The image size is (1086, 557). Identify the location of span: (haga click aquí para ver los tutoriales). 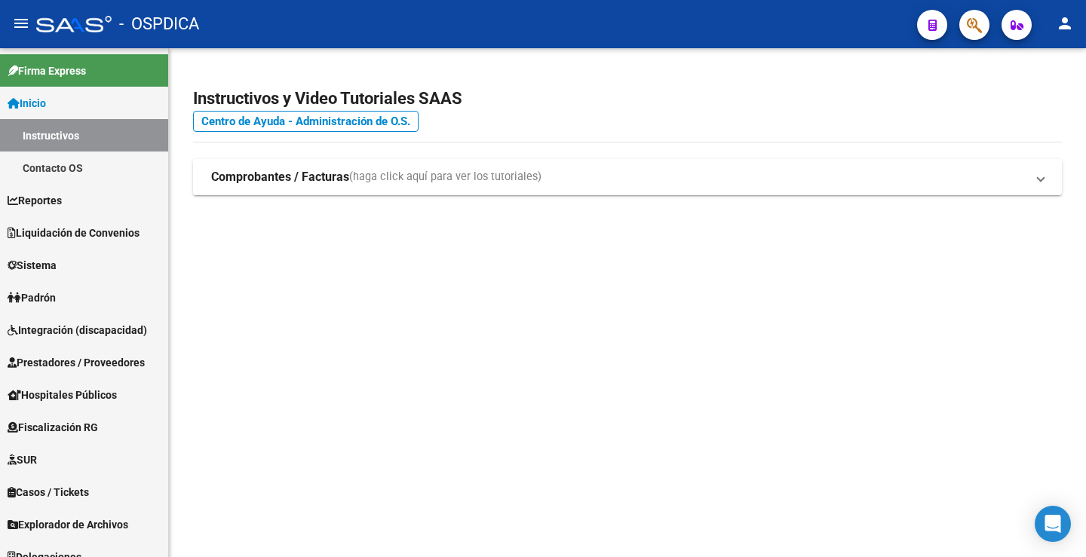
(445, 177).